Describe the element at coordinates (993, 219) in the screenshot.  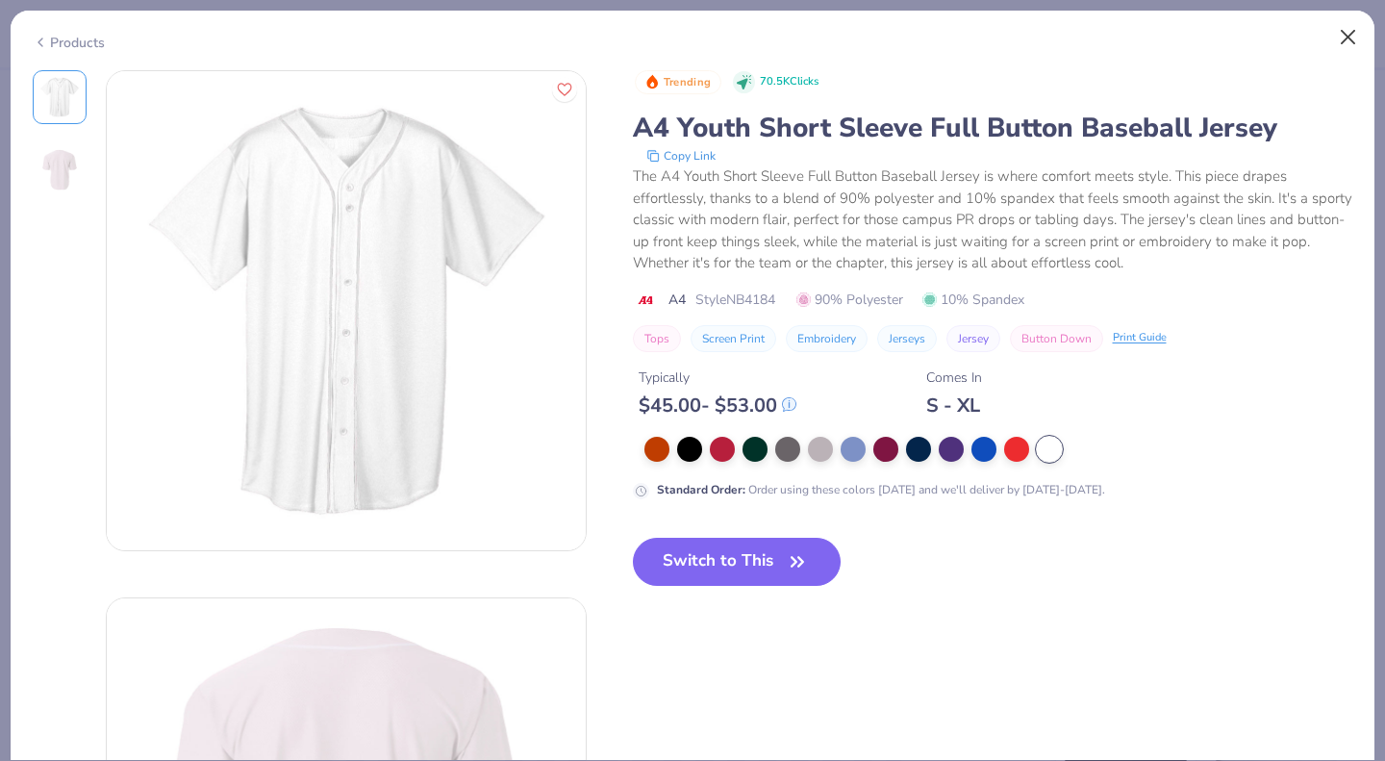
I see `div: The A4 Youth Short Sleeve Full Button Baseball Jersey is where comfort meets style. This piece dr...` at that location.